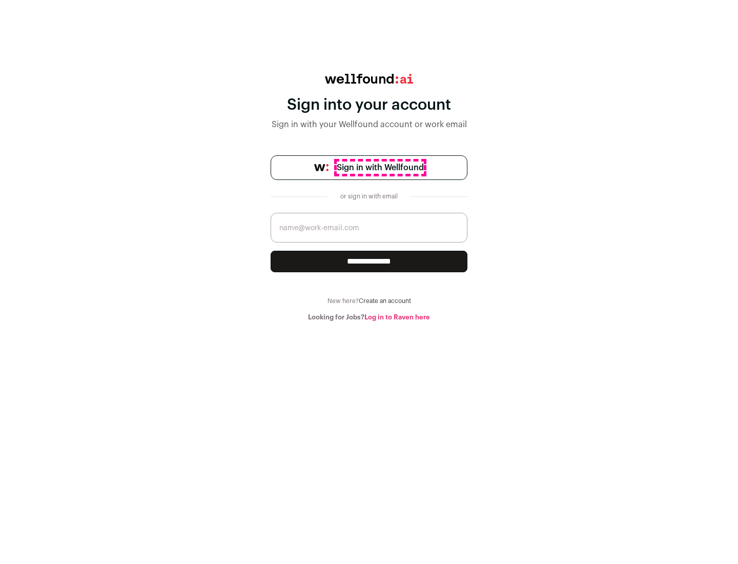  What do you see at coordinates (369, 228) in the screenshot?
I see `input: name@work-email.com` at bounding box center [369, 228].